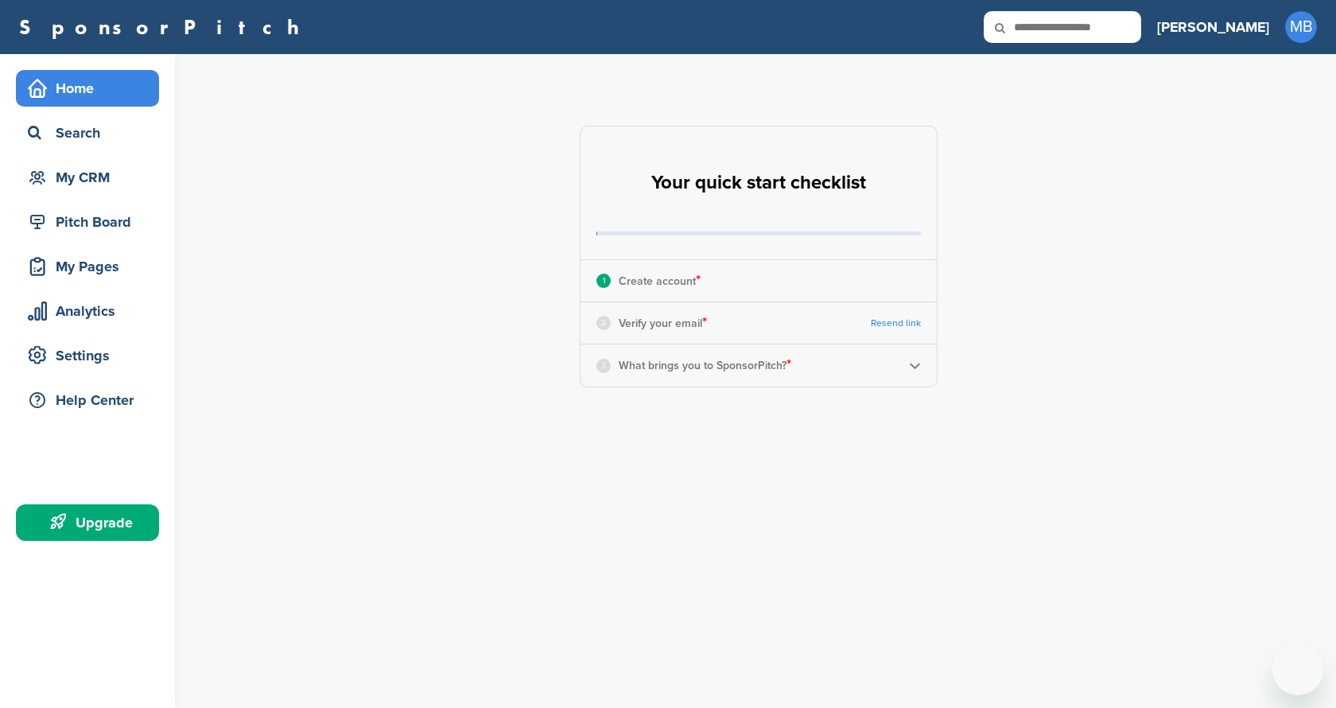 This screenshot has height=708, width=1336. What do you see at coordinates (87, 311) in the screenshot?
I see `a: Analytics` at bounding box center [87, 311].